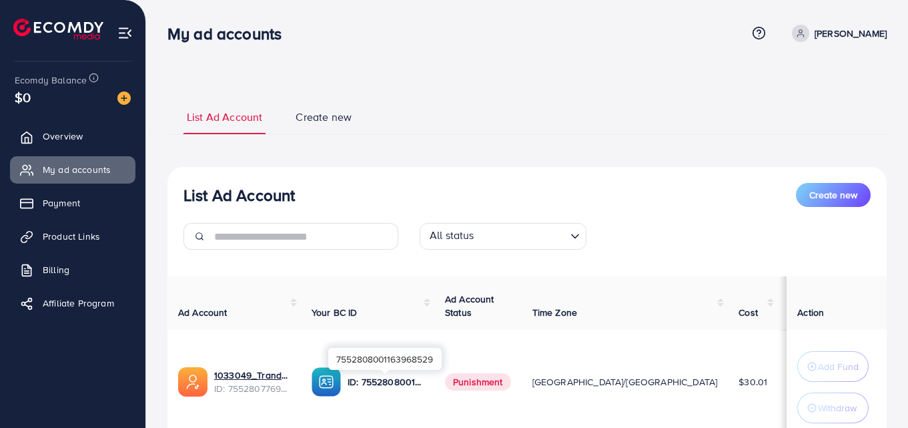 The width and height of the screenshot is (908, 428). I want to click on a: Affiliate Program, so click(73, 303).